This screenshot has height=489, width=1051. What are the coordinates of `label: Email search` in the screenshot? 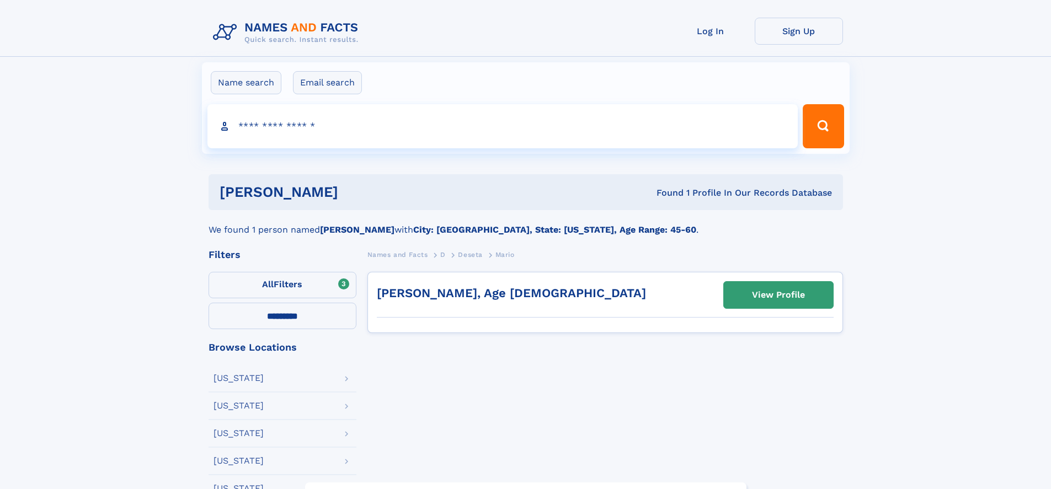 It's located at (327, 83).